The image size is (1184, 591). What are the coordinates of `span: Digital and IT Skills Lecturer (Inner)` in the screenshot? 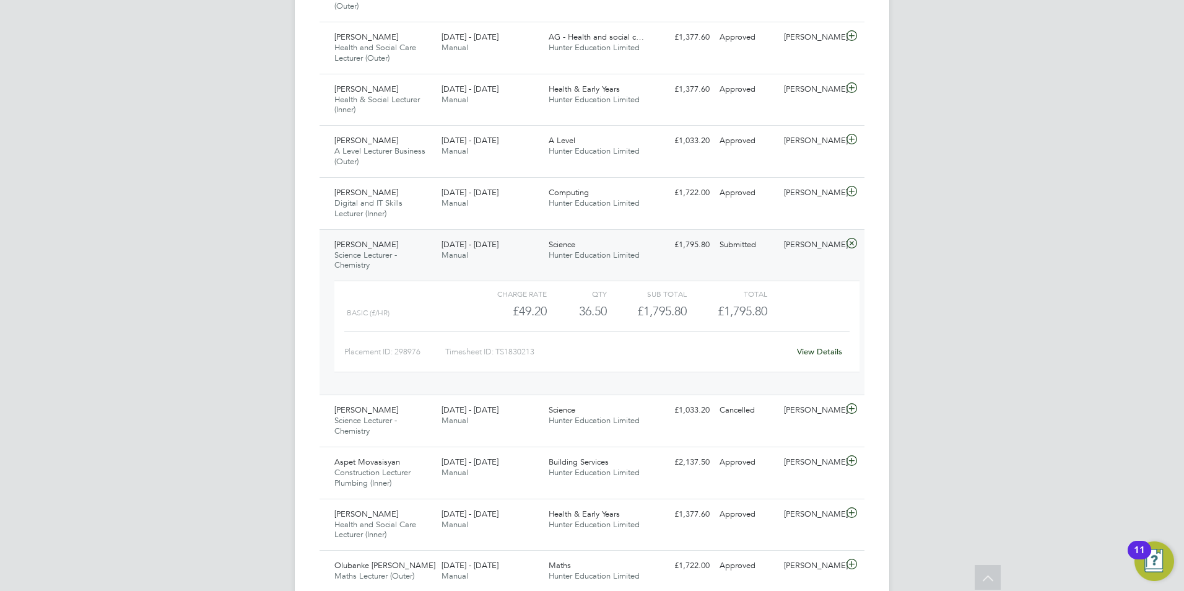 It's located at (368, 208).